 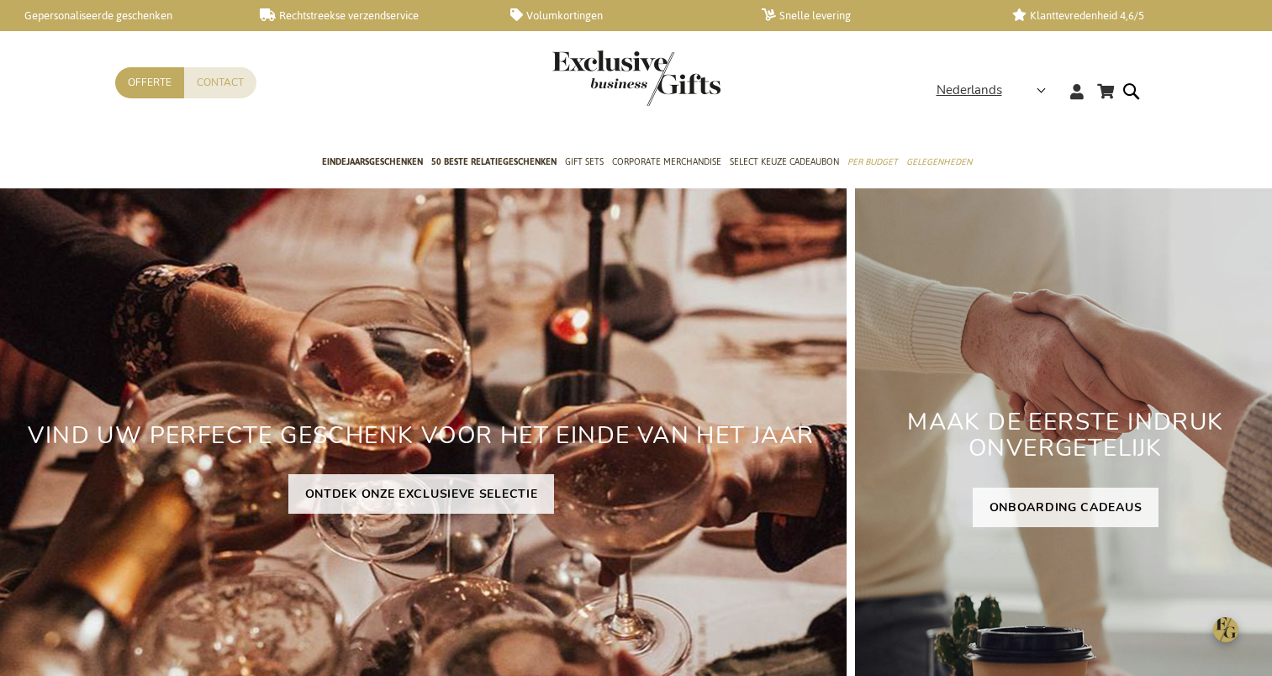 What do you see at coordinates (873, 163) in the screenshot?
I see `a: Per Budget` at bounding box center [873, 163].